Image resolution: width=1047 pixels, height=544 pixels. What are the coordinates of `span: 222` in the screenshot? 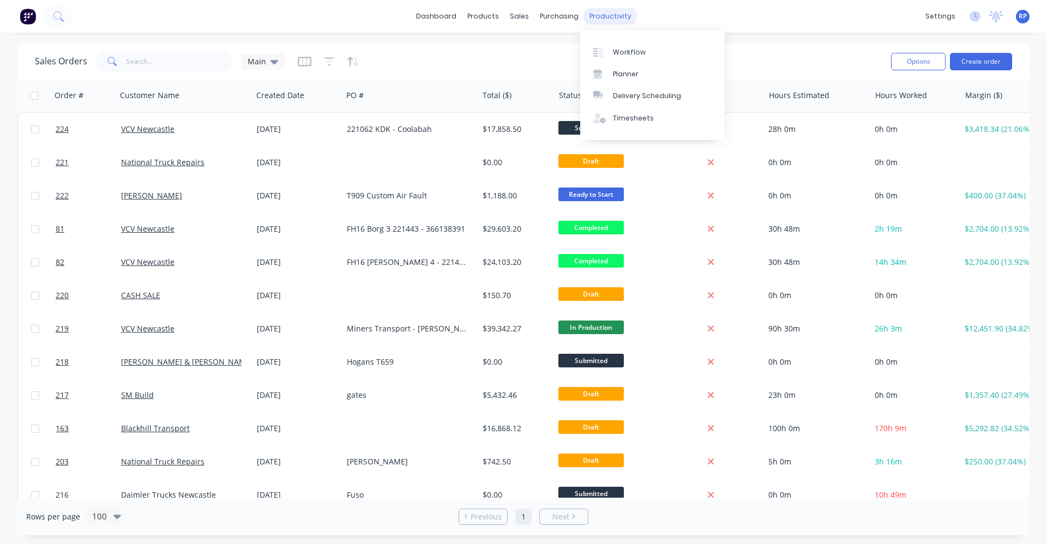 It's located at (62, 196).